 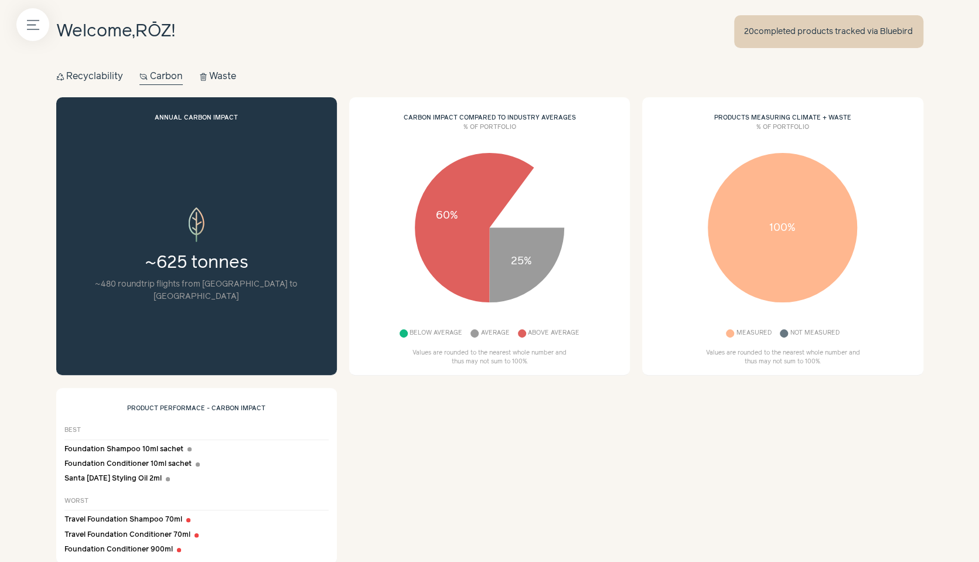 What do you see at coordinates (196, 409) in the screenshot?
I see `h2: Product performace - carbon impact` at bounding box center [196, 409].